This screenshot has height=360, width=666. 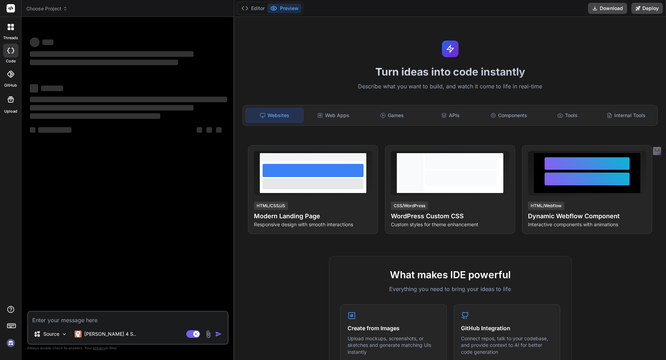 I want to click on h4: Modern Landing Page, so click(x=313, y=216).